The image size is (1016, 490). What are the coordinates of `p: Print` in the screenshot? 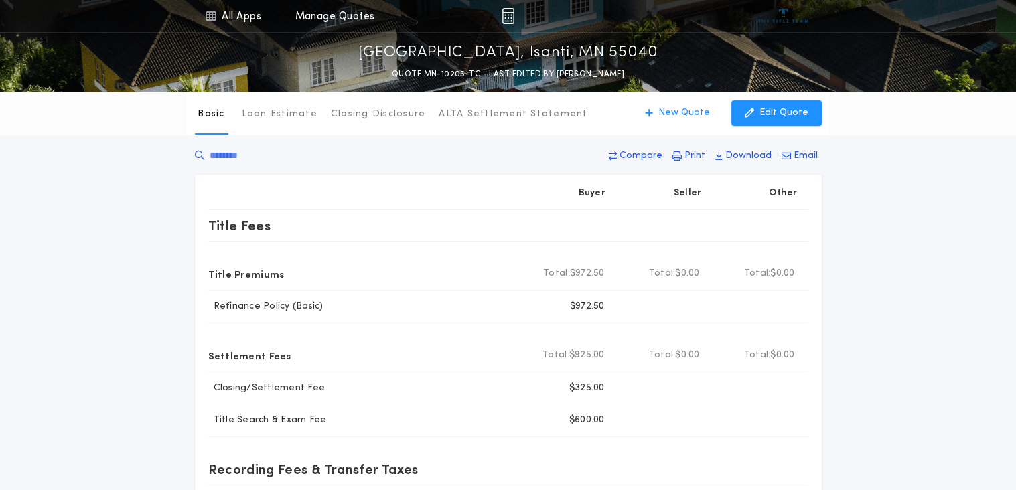 It's located at (695, 156).